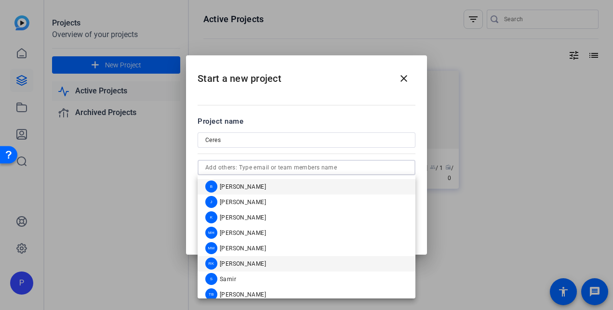  What do you see at coordinates (211, 279) in the screenshot?
I see `div: S` at bounding box center [211, 279].